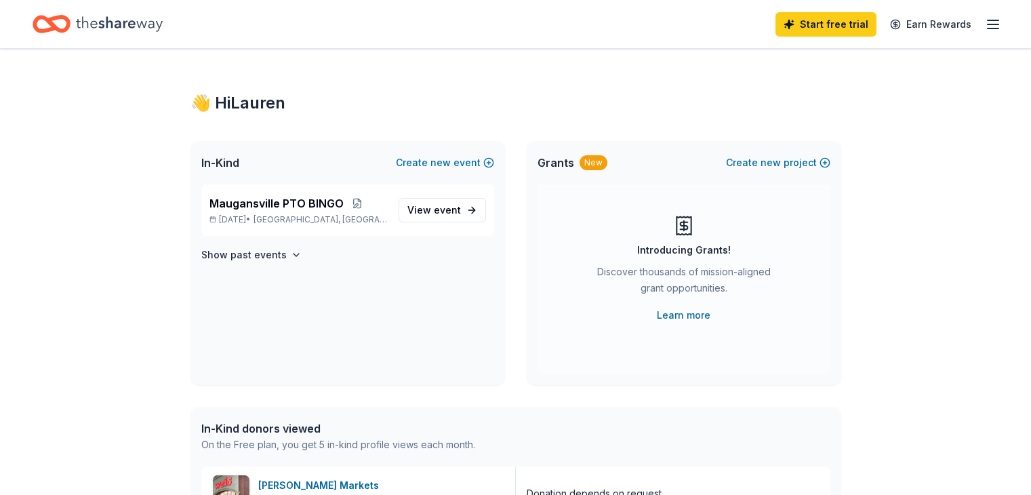  What do you see at coordinates (931, 24) in the screenshot?
I see `a: Earn Rewards` at bounding box center [931, 24].